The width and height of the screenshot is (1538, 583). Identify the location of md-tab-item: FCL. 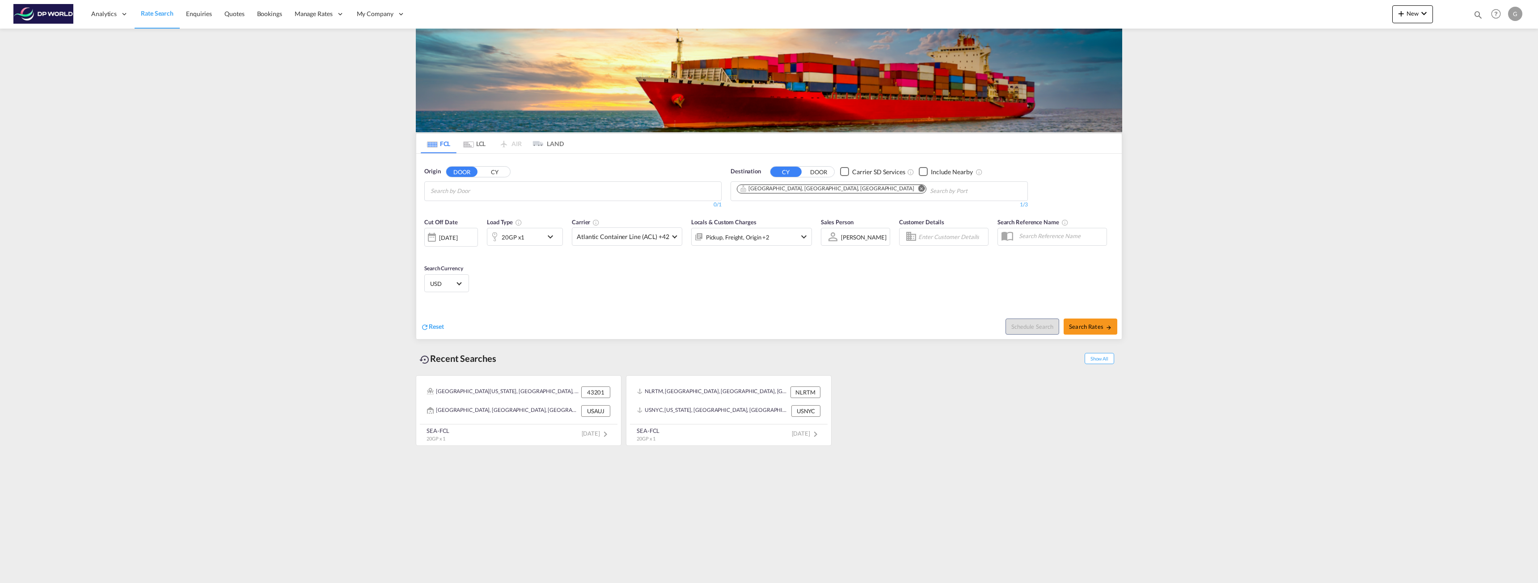
(438, 143).